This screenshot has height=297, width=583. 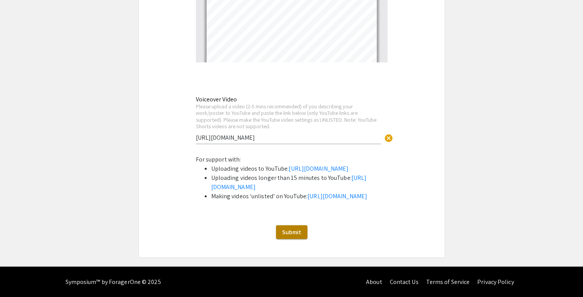 What do you see at coordinates (113, 282) in the screenshot?
I see `div: Symposium™ by ForagerOne © 2025` at bounding box center [113, 282].